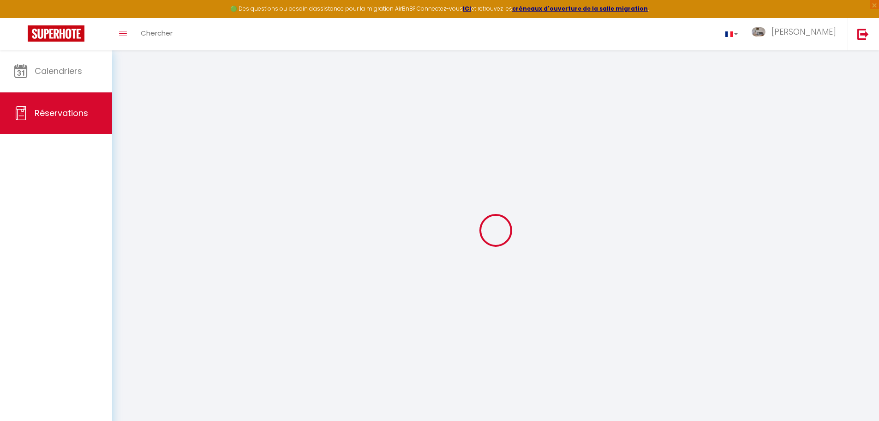 The image size is (879, 421). Describe the element at coordinates (157, 34) in the screenshot. I see `a: Chercher` at that location.